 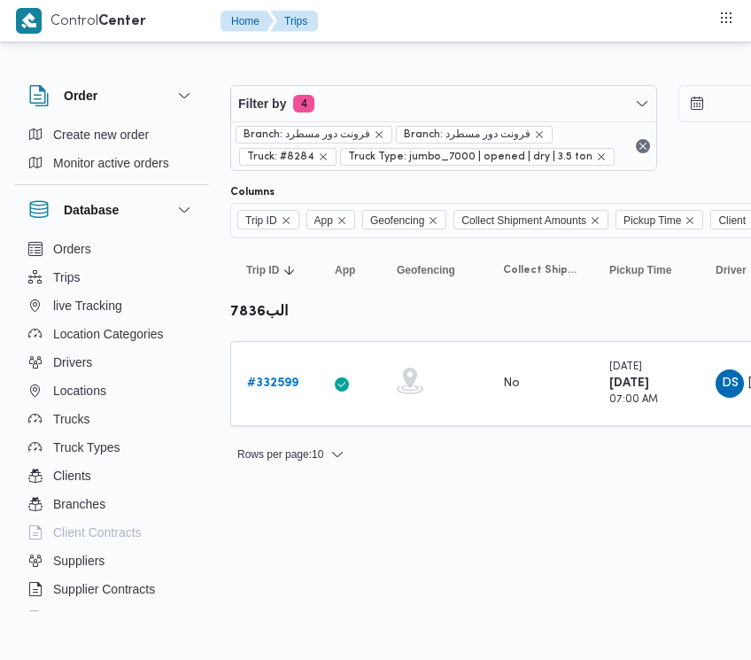 What do you see at coordinates (291, 455) in the screenshot?
I see `button: Rows per page:10` at bounding box center [291, 455].